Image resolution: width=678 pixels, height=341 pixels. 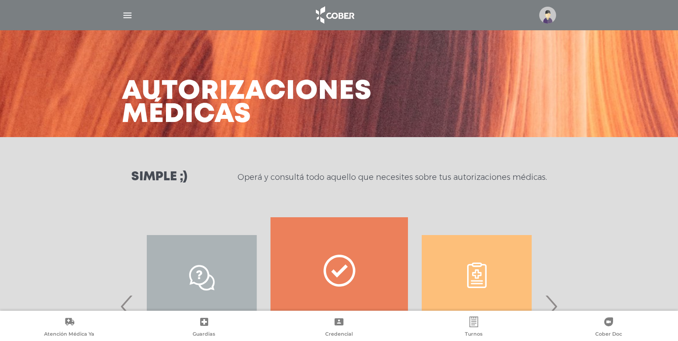 What do you see at coordinates (204, 335) in the screenshot?
I see `span: Guardias` at bounding box center [204, 335].